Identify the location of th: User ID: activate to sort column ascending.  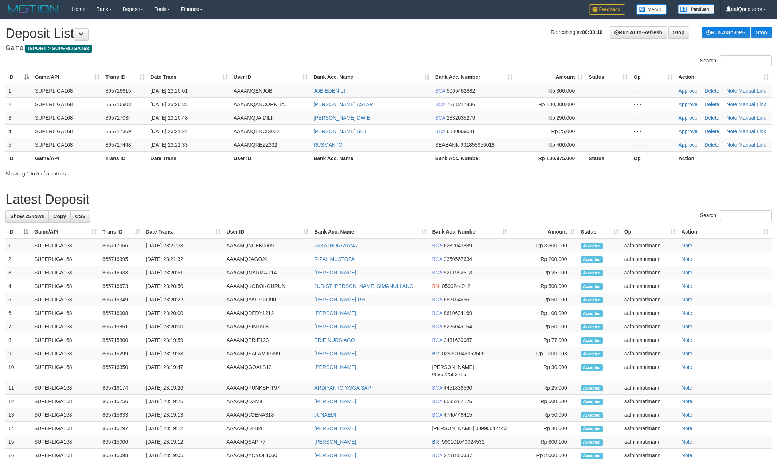
(267, 232).